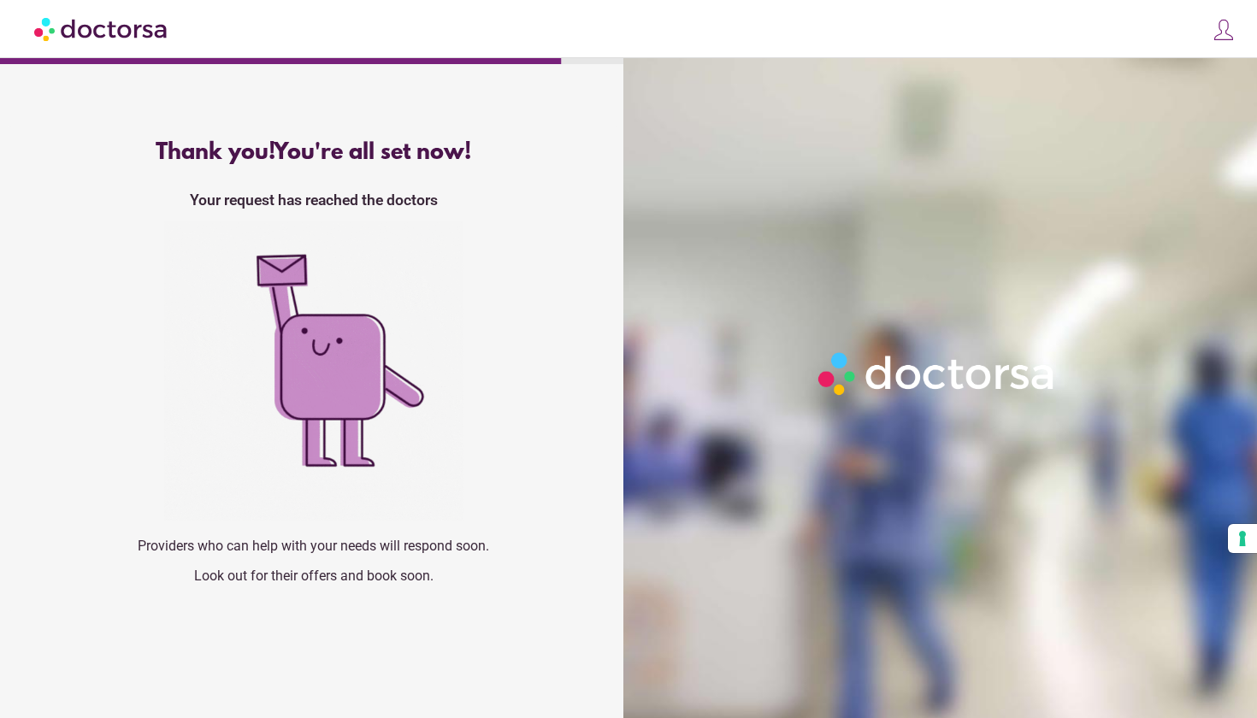 The image size is (1257, 718). Describe the element at coordinates (1243, 539) in the screenshot. I see `button: Your consent preferences for tracking technologies` at that location.